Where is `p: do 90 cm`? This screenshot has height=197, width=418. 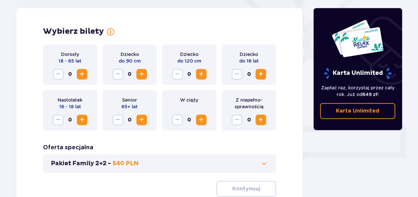
p: do 90 cm is located at coordinates (130, 61).